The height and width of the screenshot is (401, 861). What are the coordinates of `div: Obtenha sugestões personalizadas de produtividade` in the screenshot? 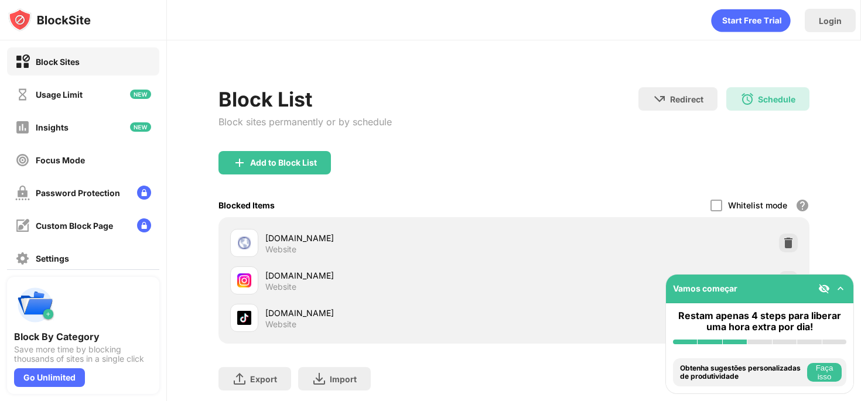 It's located at (742, 373).